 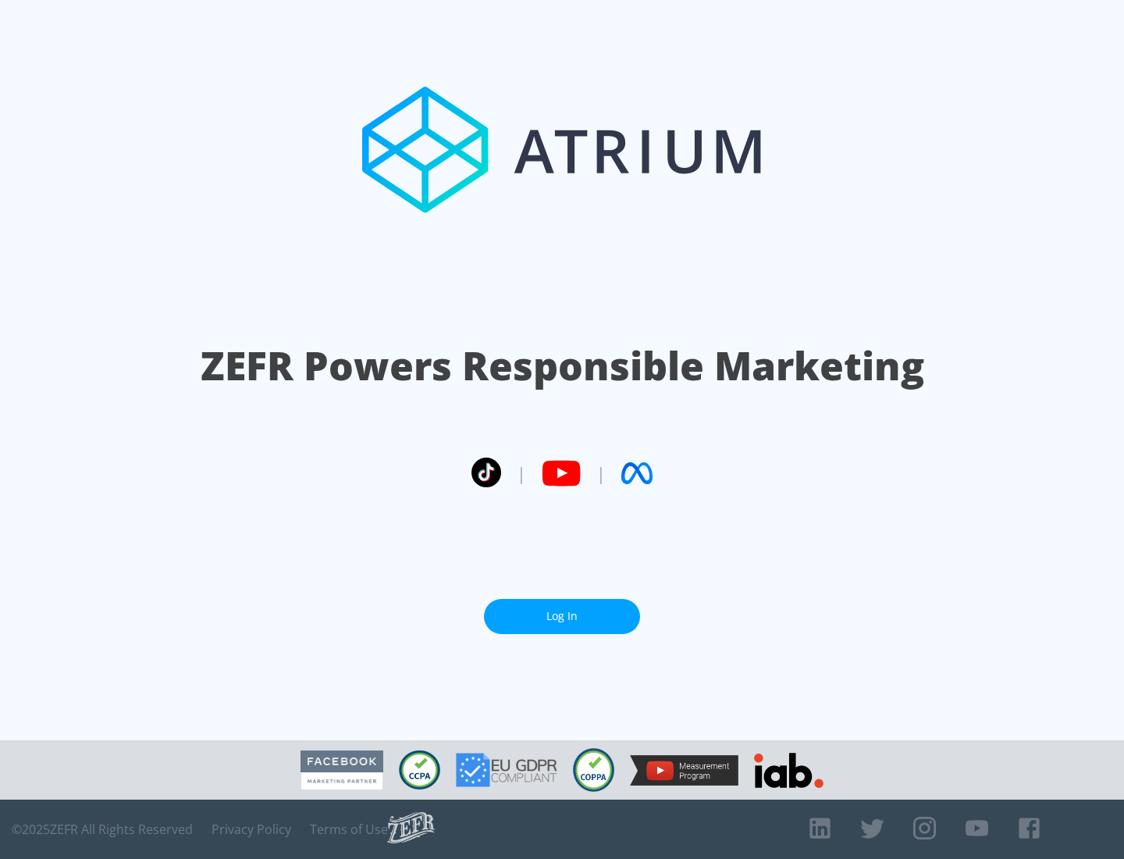 What do you see at coordinates (593, 770) in the screenshot?
I see `img: COPPA Compliant` at bounding box center [593, 770].